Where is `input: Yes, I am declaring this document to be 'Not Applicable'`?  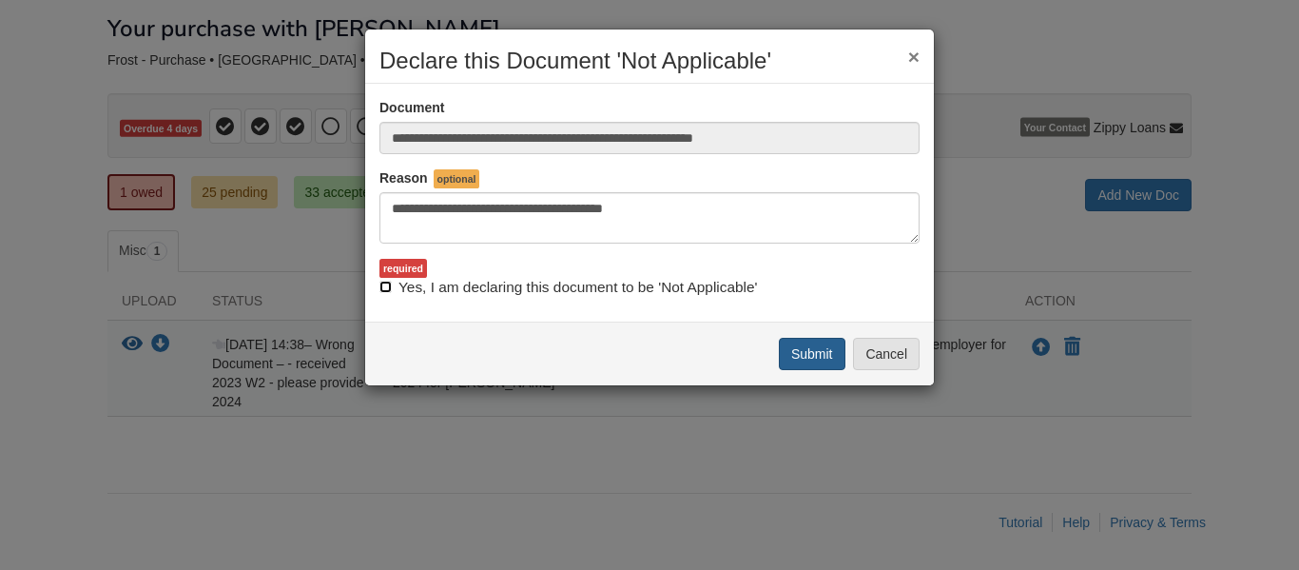
input: Yes, I am declaring this document to be 'Not Applicable' is located at coordinates (385, 286).